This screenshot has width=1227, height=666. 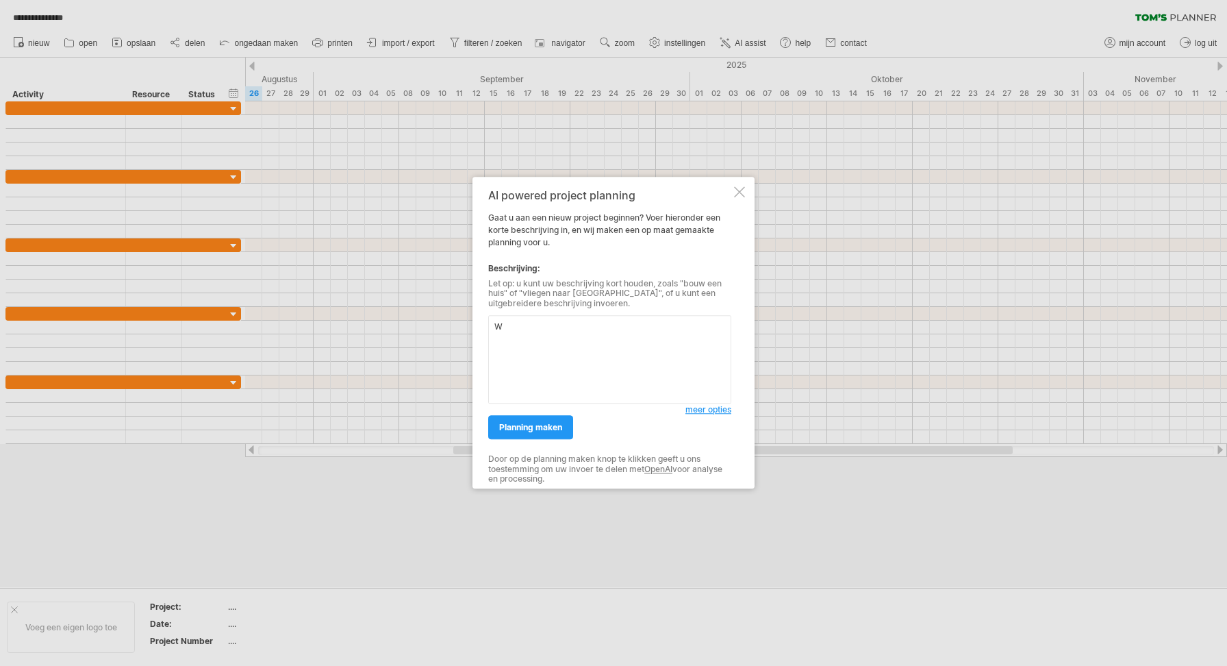 I want to click on a: meer opties, so click(x=708, y=410).